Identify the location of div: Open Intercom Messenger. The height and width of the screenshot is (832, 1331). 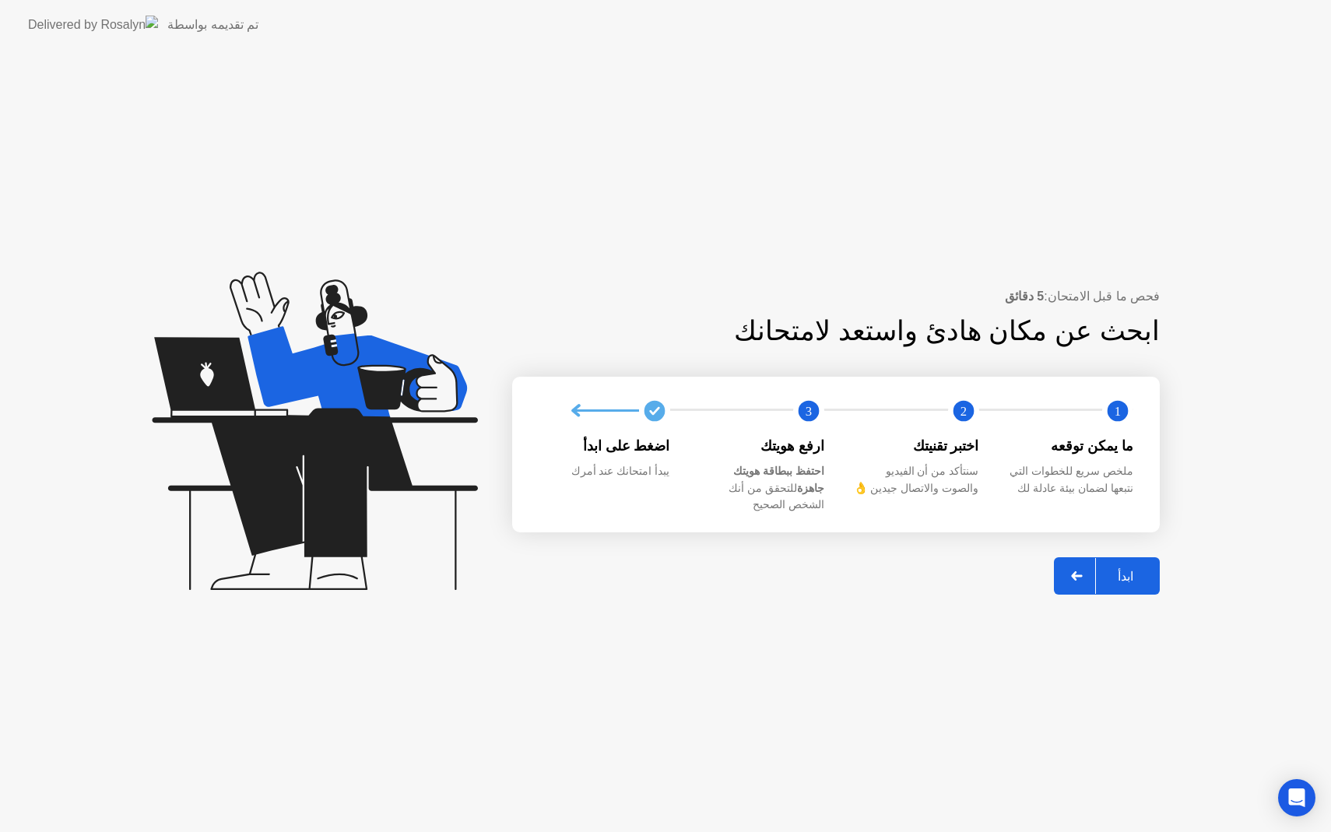
(1296, 798).